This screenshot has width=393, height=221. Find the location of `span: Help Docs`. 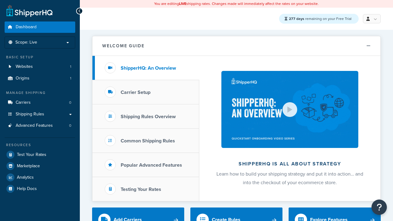

span: Help Docs is located at coordinates (27, 189).